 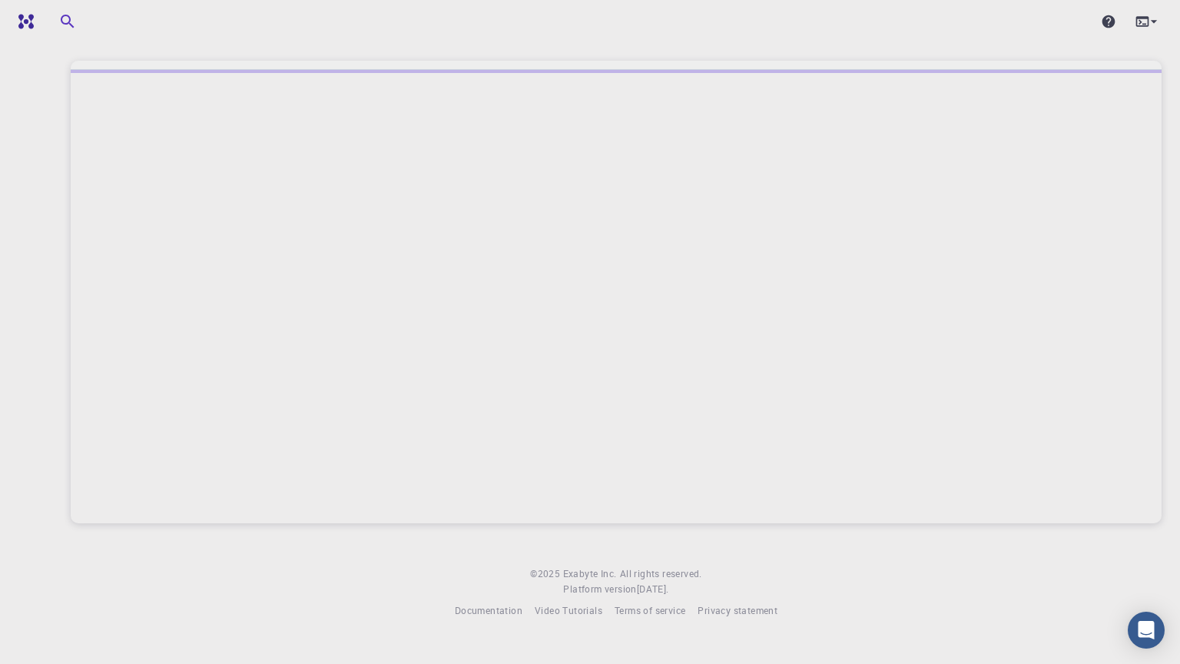 What do you see at coordinates (590, 574) in the screenshot?
I see `a: Exabyte Inc.` at bounding box center [590, 574].